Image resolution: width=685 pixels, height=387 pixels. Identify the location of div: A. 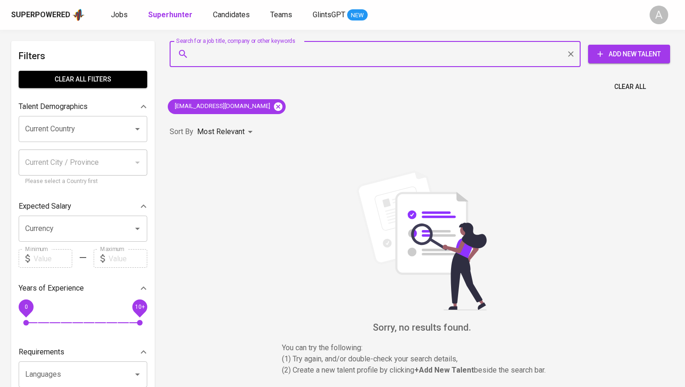
(659, 15).